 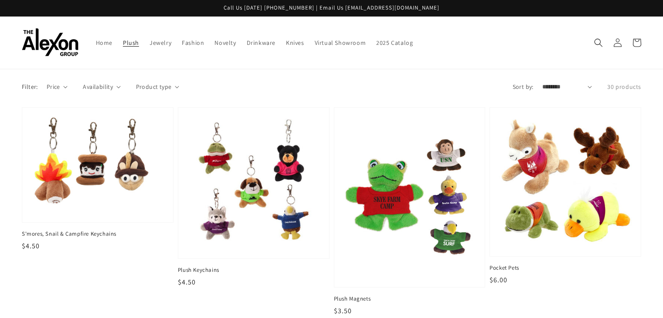 What do you see at coordinates (254, 198) in the screenshot?
I see `a: Plush Keychains Plush Keychains $4.50` at bounding box center [254, 198].